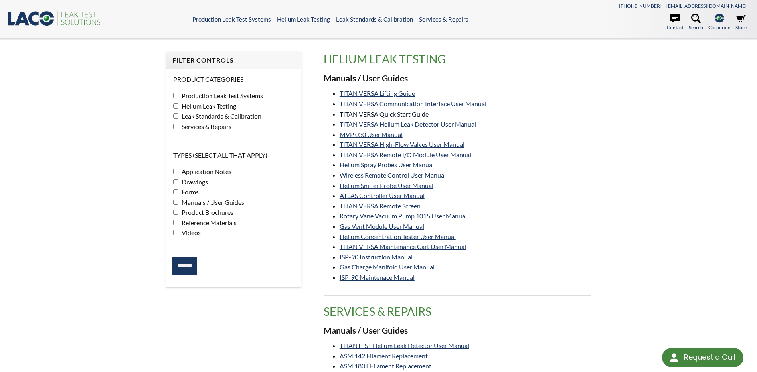  Describe the element at coordinates (377, 277) in the screenshot. I see `a: ISP-90 Maintenace Manual` at that location.